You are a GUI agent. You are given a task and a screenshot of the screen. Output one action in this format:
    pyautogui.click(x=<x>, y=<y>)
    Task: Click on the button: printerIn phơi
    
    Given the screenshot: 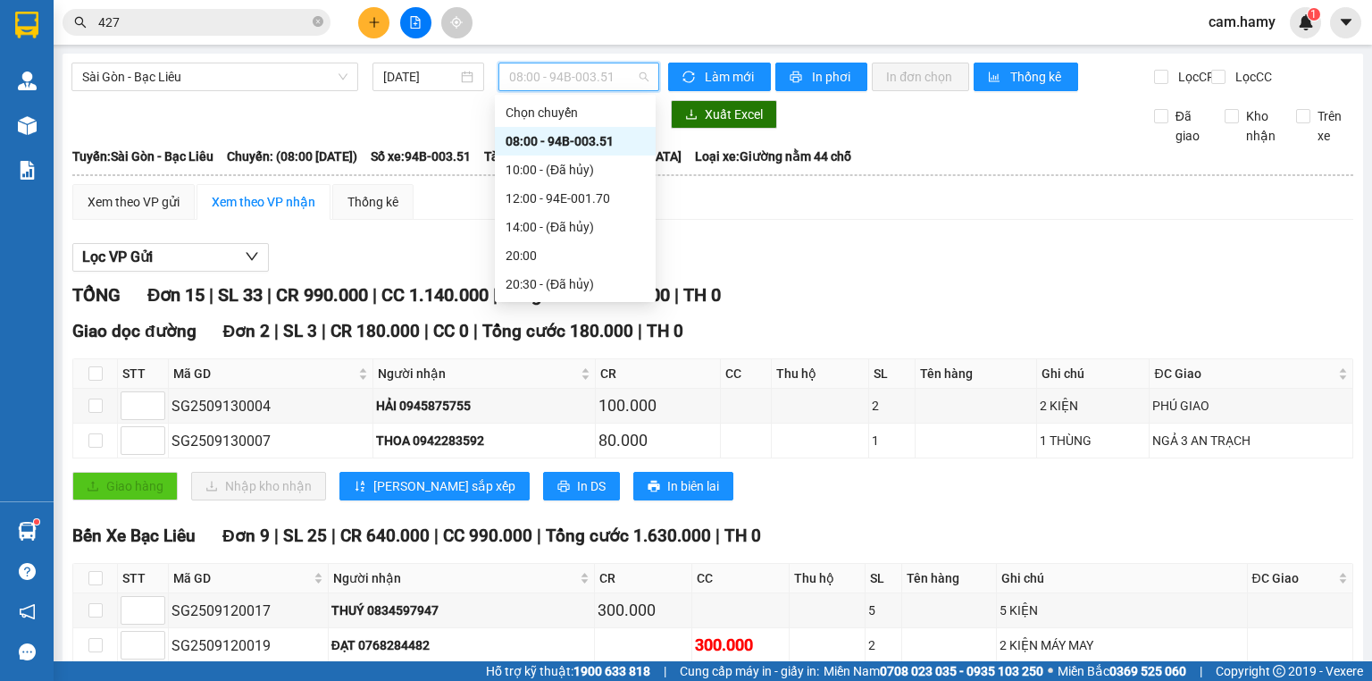 What is the action you would take?
    pyautogui.click(x=821, y=77)
    